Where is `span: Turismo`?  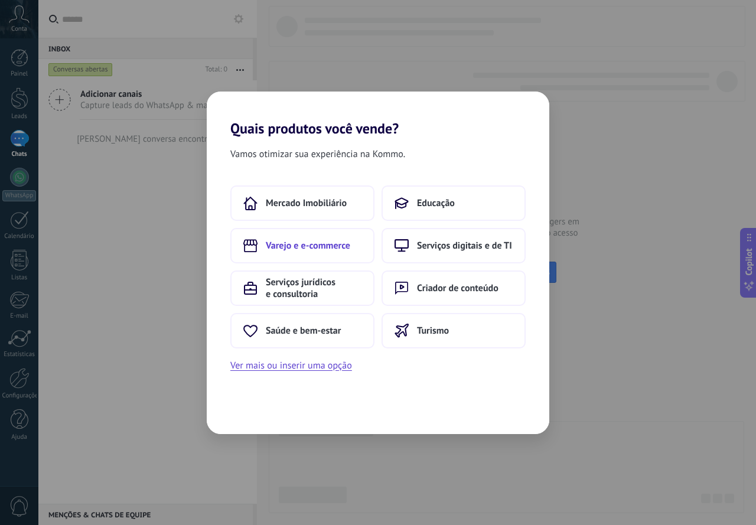
span: Turismo is located at coordinates (433, 331).